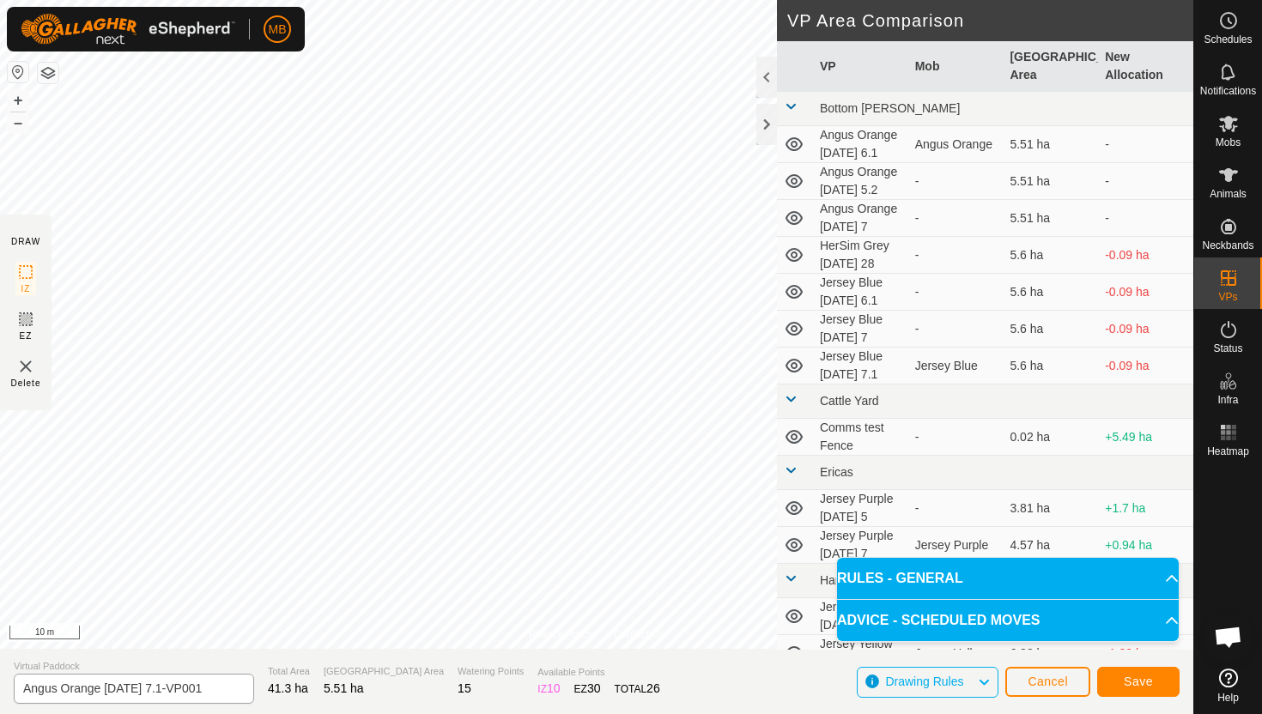 The image size is (1262, 714). I want to click on span: 41.3 ha, so click(288, 689).